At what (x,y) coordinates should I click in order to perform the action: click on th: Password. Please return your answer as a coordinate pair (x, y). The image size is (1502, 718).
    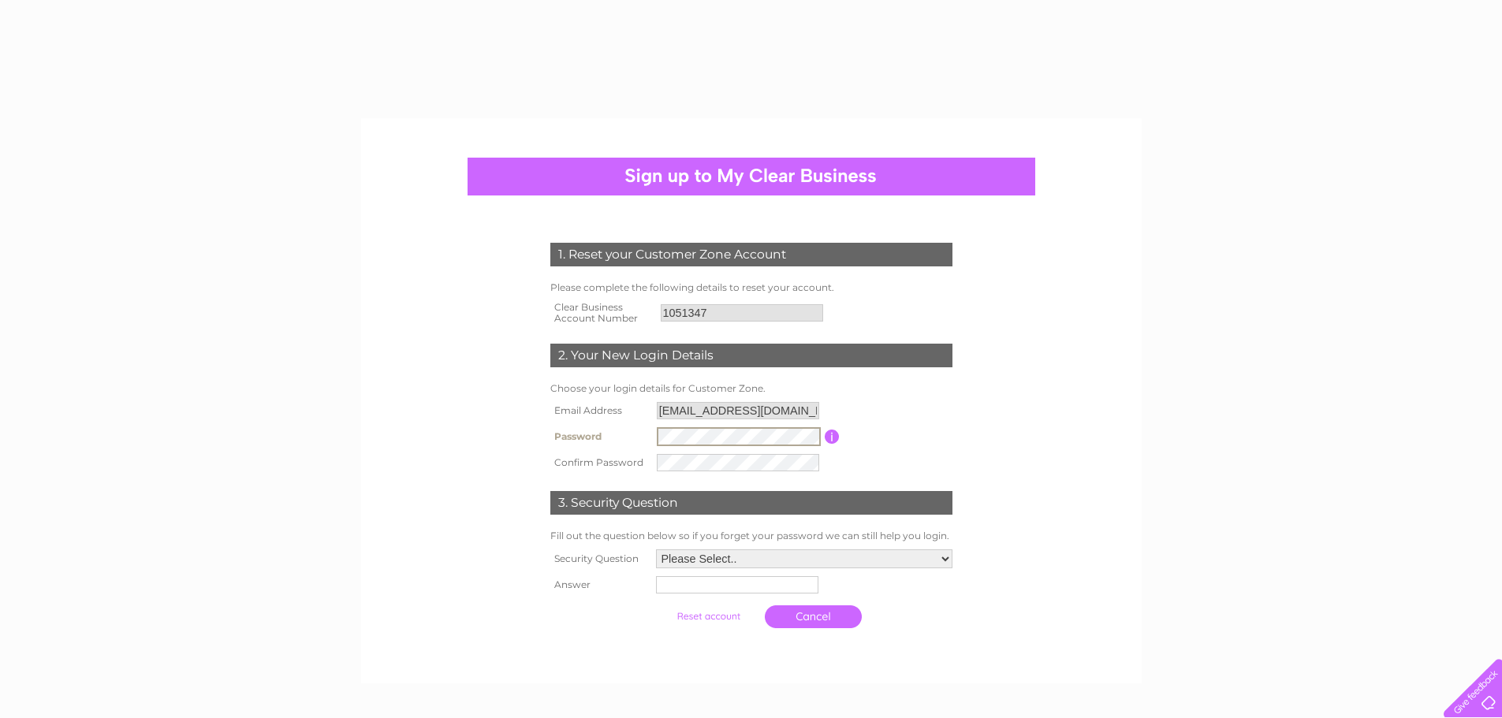
    Looking at the image, I should click on (599, 437).